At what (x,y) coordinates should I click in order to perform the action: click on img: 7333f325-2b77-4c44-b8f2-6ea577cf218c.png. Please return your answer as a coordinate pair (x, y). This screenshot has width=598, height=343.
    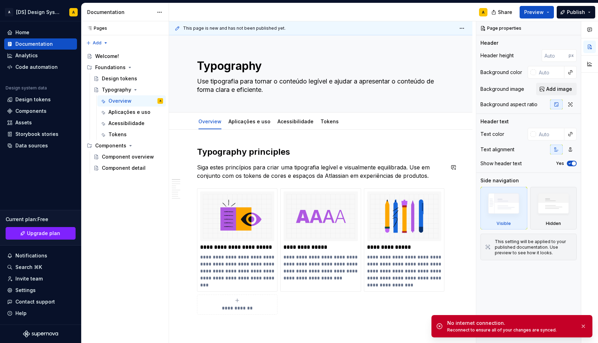
    Looking at the image, I should click on (404, 216).